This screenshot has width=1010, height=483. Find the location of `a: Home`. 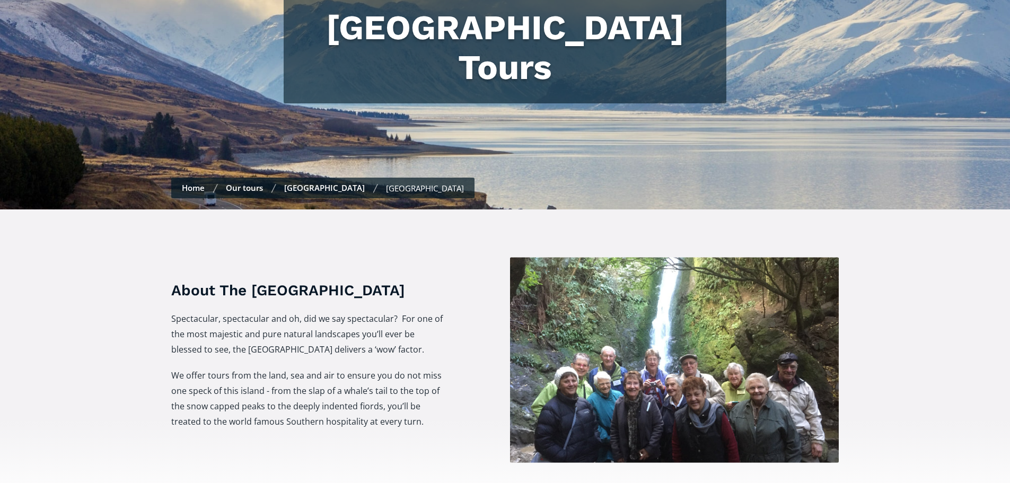

a: Home is located at coordinates (193, 188).